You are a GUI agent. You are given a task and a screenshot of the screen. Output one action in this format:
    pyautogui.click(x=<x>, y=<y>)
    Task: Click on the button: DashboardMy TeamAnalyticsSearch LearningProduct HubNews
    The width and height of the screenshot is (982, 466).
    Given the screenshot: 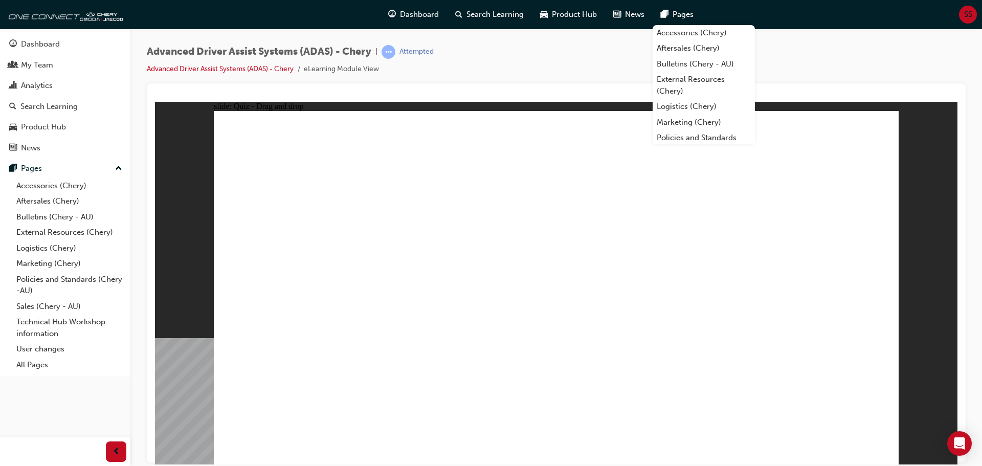 What is the action you would take?
    pyautogui.click(x=65, y=96)
    